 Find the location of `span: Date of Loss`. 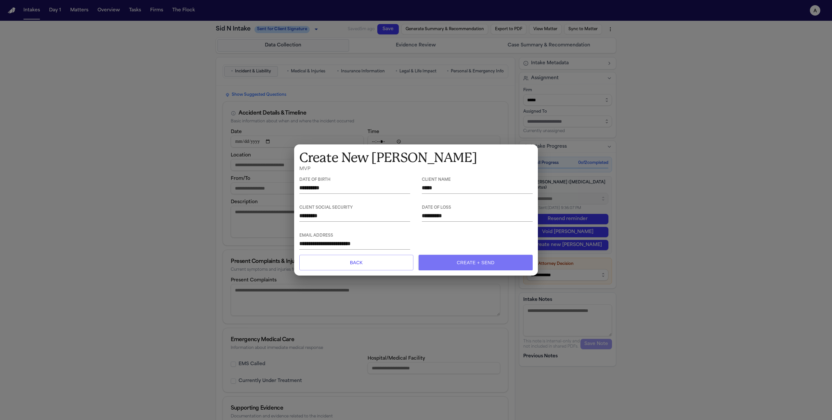

span: Date of Loss is located at coordinates (477, 208).